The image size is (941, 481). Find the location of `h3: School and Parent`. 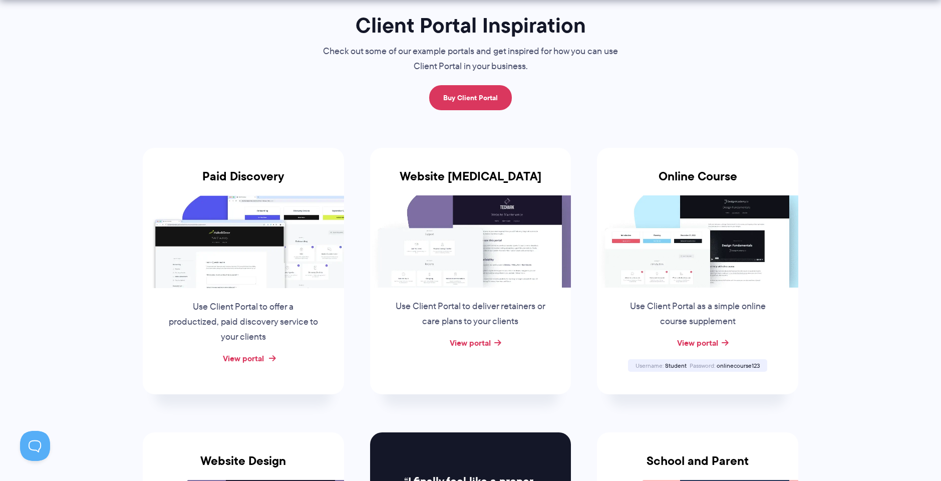

h3: School and Parent is located at coordinates (698, 467).